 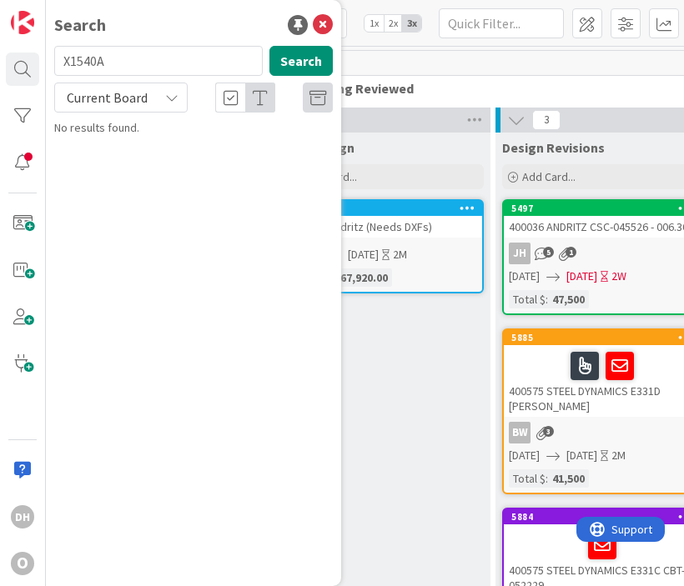 I want to click on input: Quick Filter..., so click(x=501, y=23).